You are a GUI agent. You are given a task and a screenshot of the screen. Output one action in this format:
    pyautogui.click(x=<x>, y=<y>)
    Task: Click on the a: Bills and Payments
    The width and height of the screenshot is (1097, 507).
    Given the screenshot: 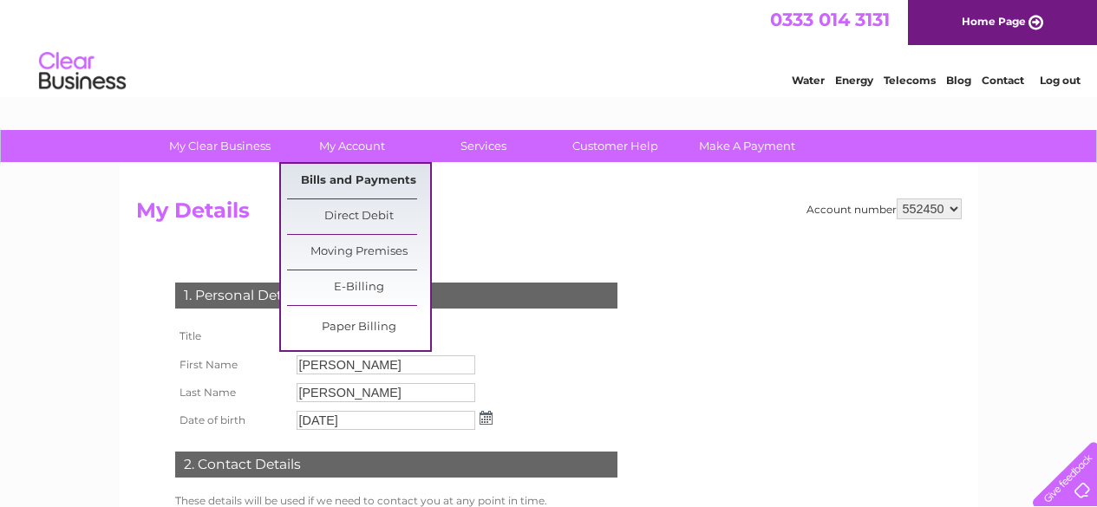 What is the action you would take?
    pyautogui.click(x=358, y=181)
    